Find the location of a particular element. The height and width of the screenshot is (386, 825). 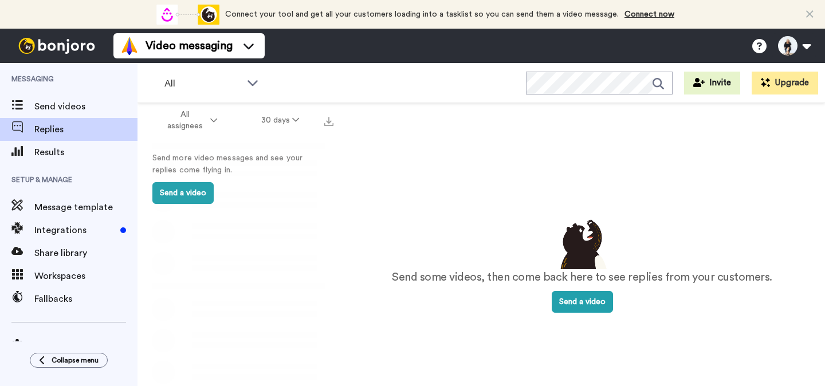

div: animation is located at coordinates (188, 14).